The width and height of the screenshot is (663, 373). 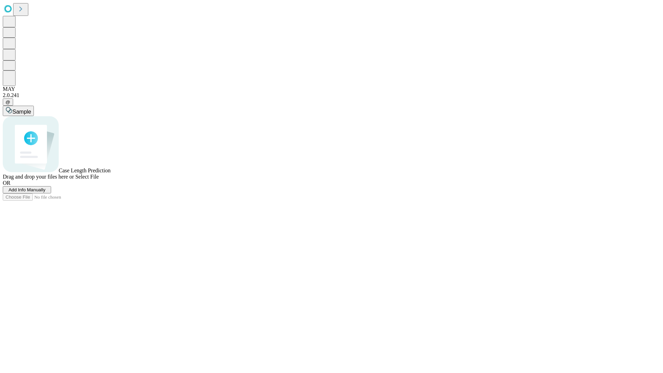 I want to click on button: Add Info Manually, so click(x=27, y=190).